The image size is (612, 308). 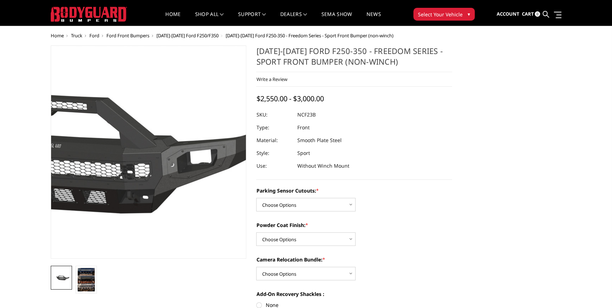 I want to click on span: Truck, so click(x=77, y=35).